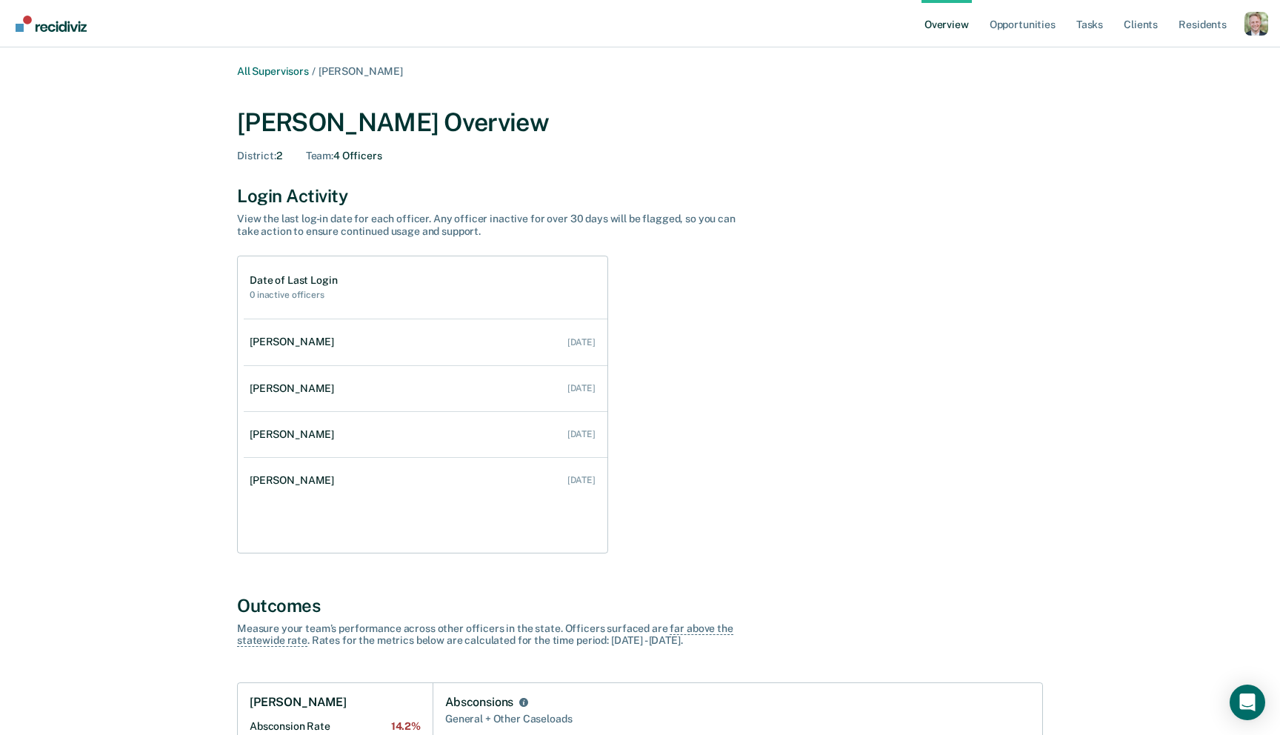  Describe the element at coordinates (496, 635) in the screenshot. I see `div: Measure your team’s performance across other officer s in the state. Officer s surfaced are . Rat...` at that location.